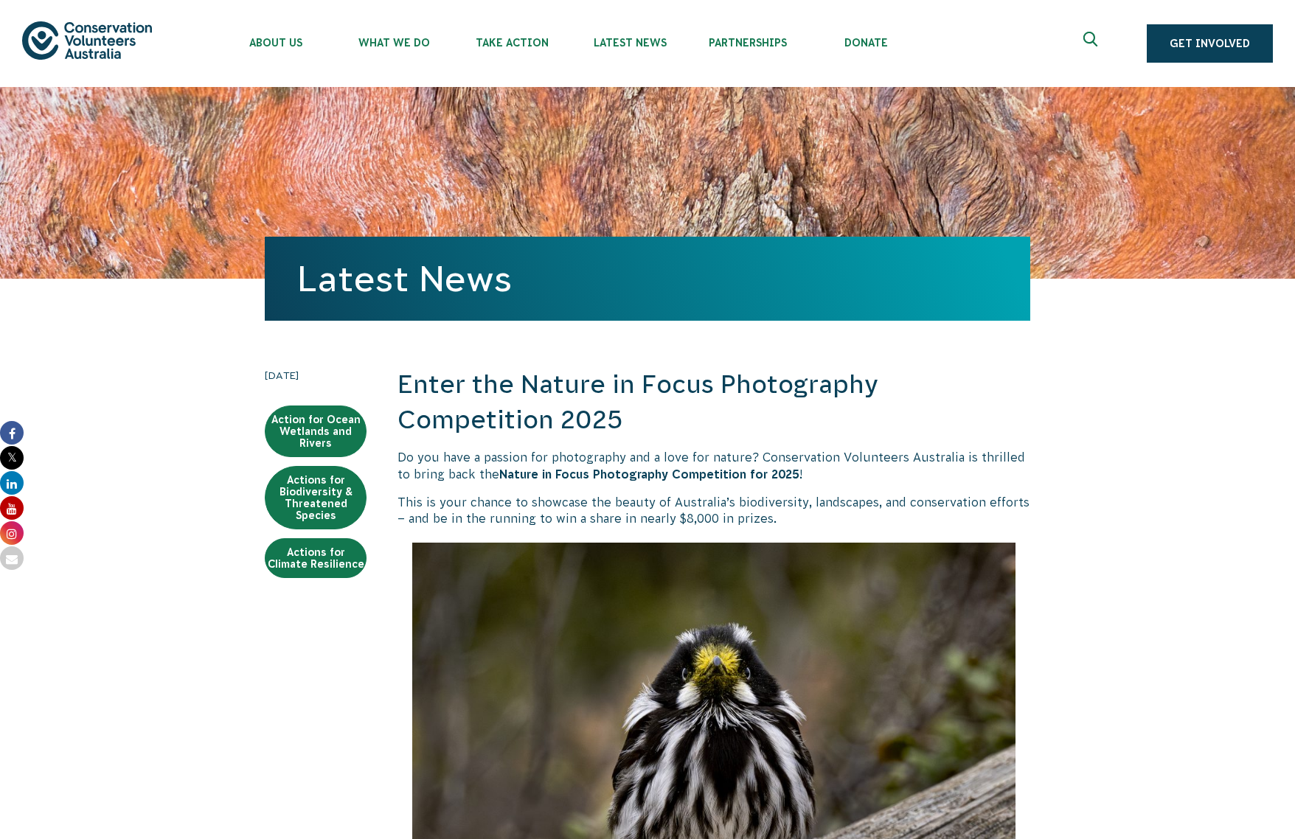 Image resolution: width=1295 pixels, height=839 pixels. Describe the element at coordinates (316, 498) in the screenshot. I see `a: Actions for Biodiversity & Threatened Species` at that location.